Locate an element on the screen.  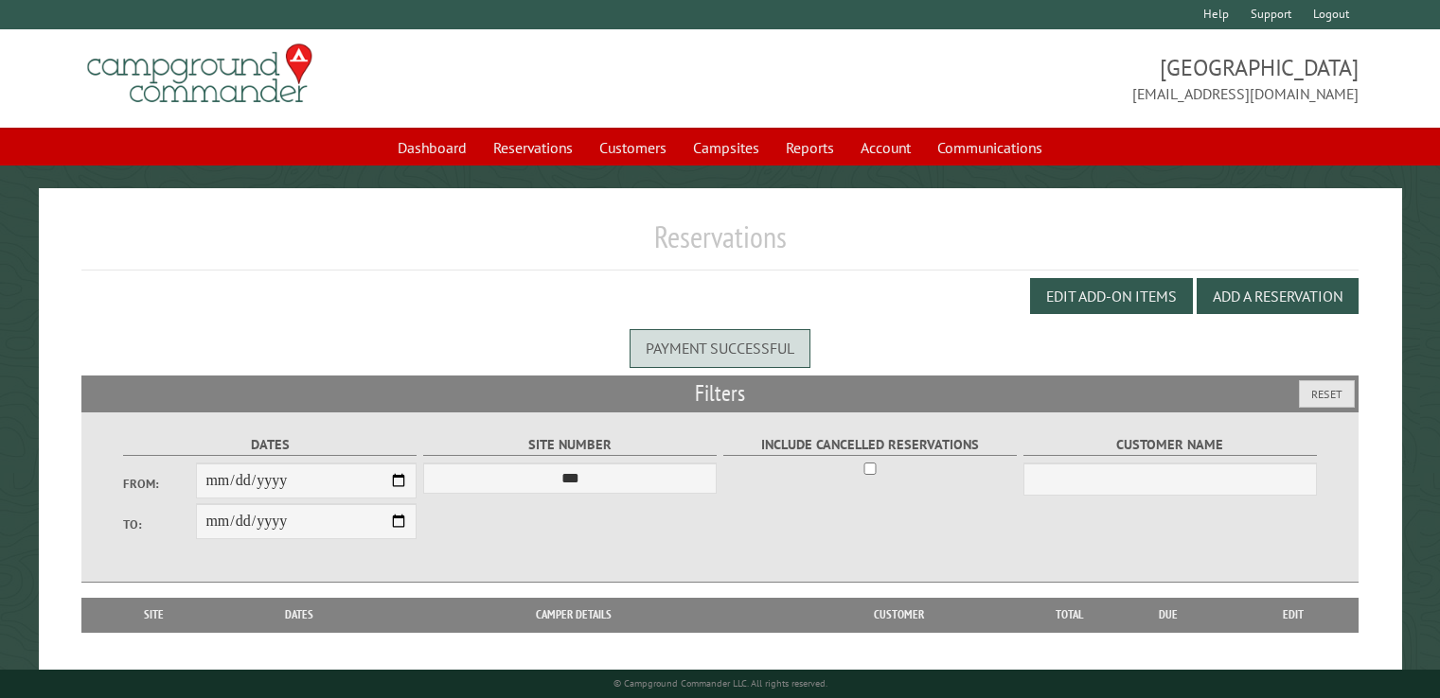
th: Edit is located at coordinates (1293, 615).